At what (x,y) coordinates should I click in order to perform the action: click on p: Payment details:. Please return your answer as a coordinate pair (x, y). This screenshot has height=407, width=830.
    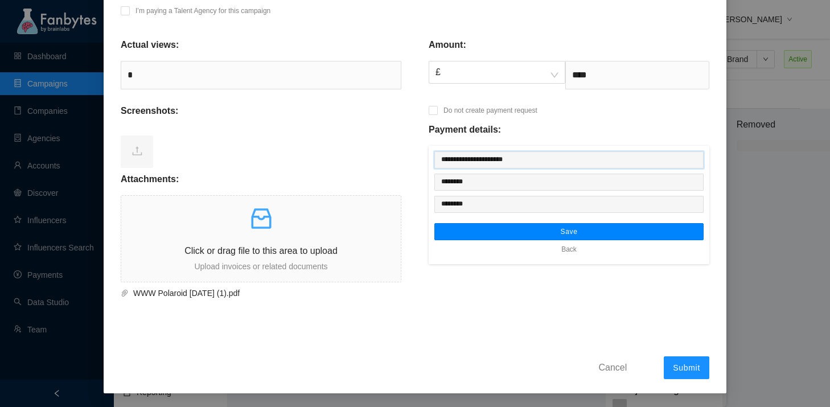
    Looking at the image, I should click on (465, 130).